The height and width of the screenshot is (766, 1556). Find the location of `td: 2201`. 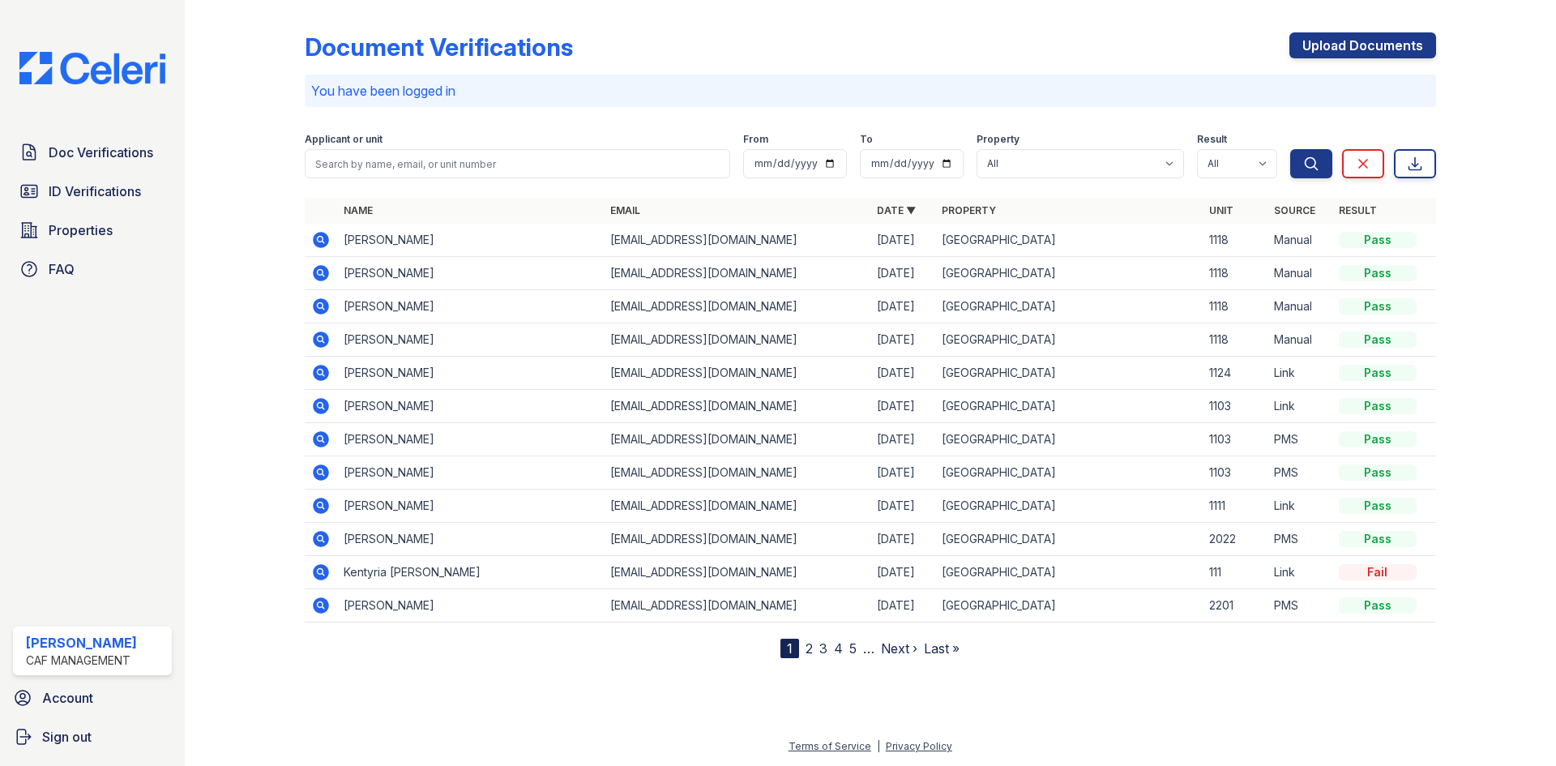

td: 2201 is located at coordinates (1235, 605).